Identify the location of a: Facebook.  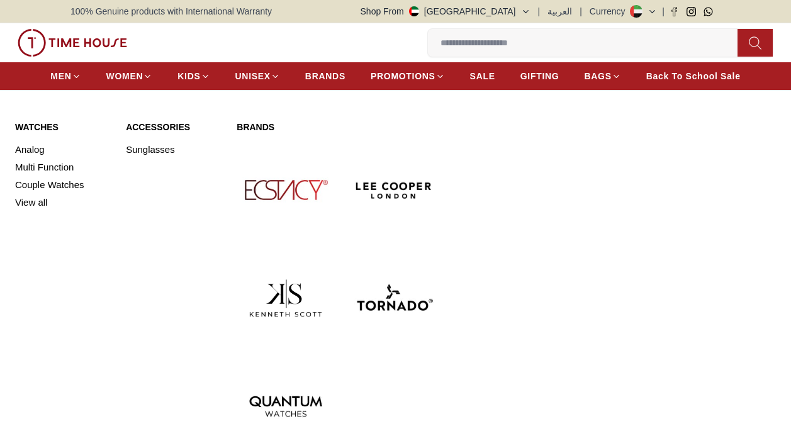
(674, 11).